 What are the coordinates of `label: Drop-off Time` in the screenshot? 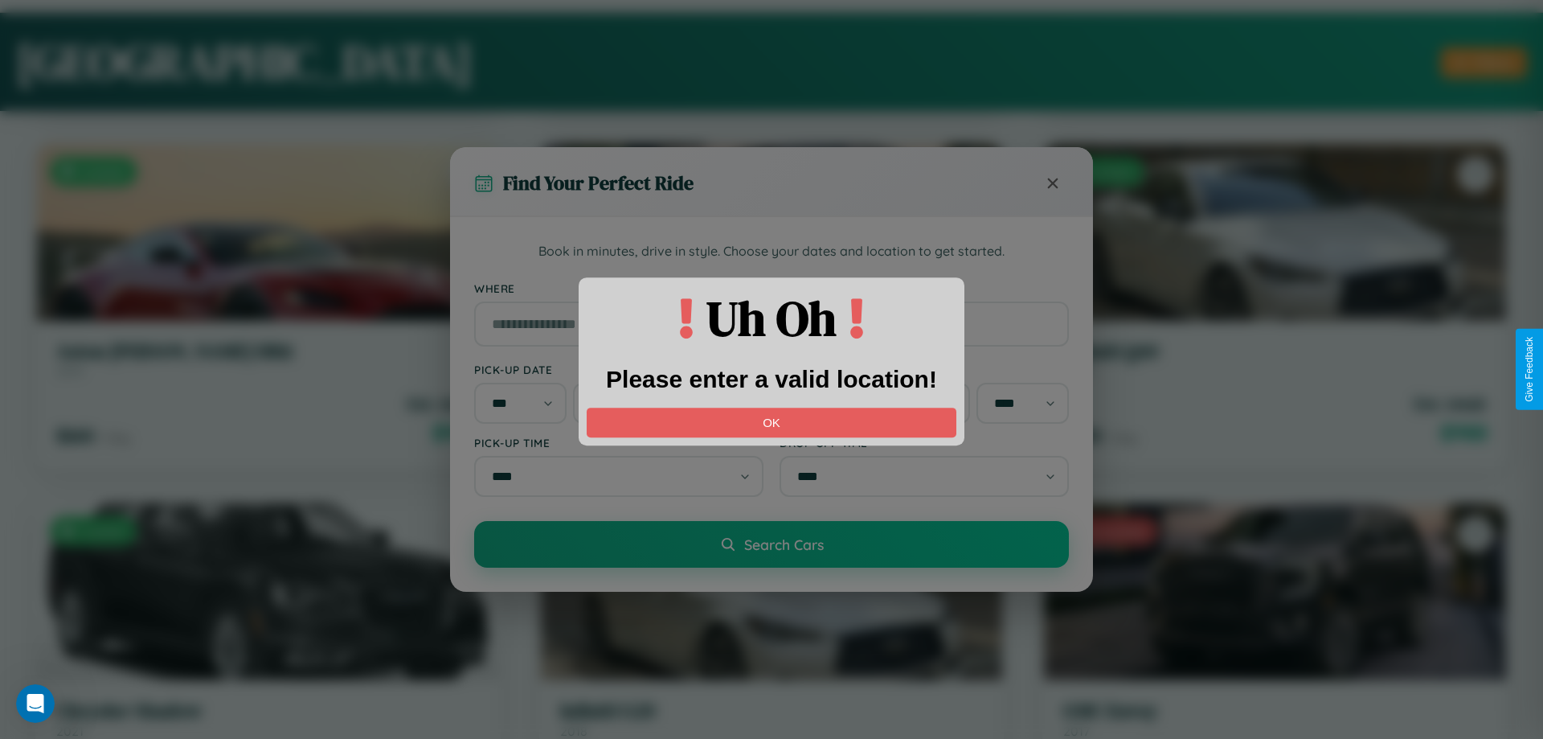 It's located at (924, 442).